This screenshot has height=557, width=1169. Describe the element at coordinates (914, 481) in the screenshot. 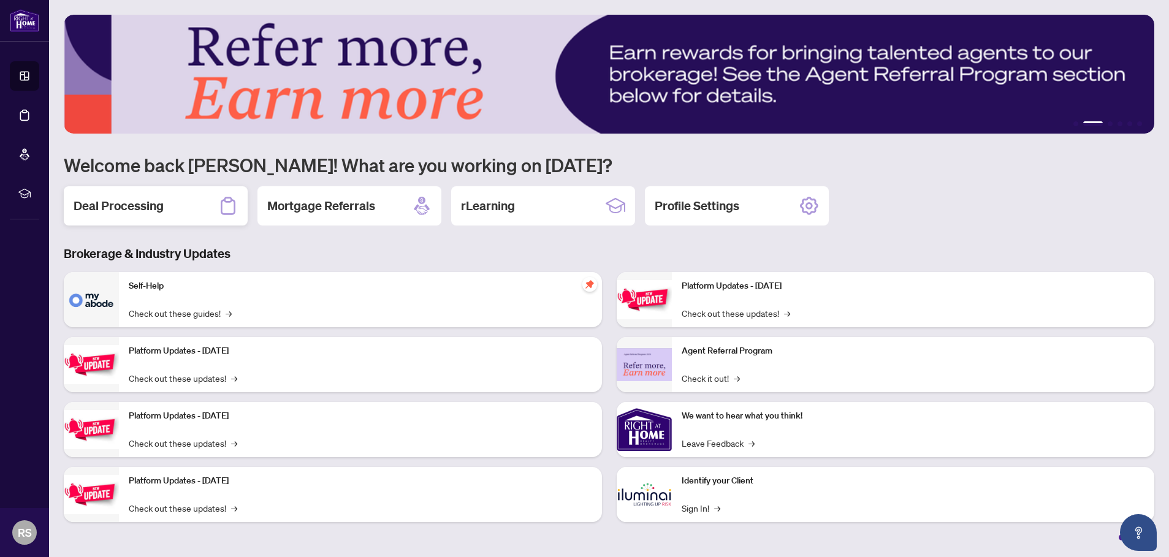

I see `p: Identify your Client` at that location.